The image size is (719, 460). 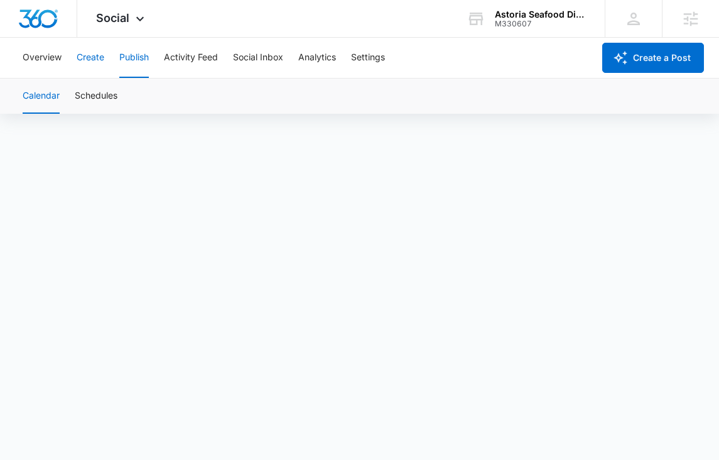 What do you see at coordinates (90, 58) in the screenshot?
I see `button: Create` at bounding box center [90, 58].